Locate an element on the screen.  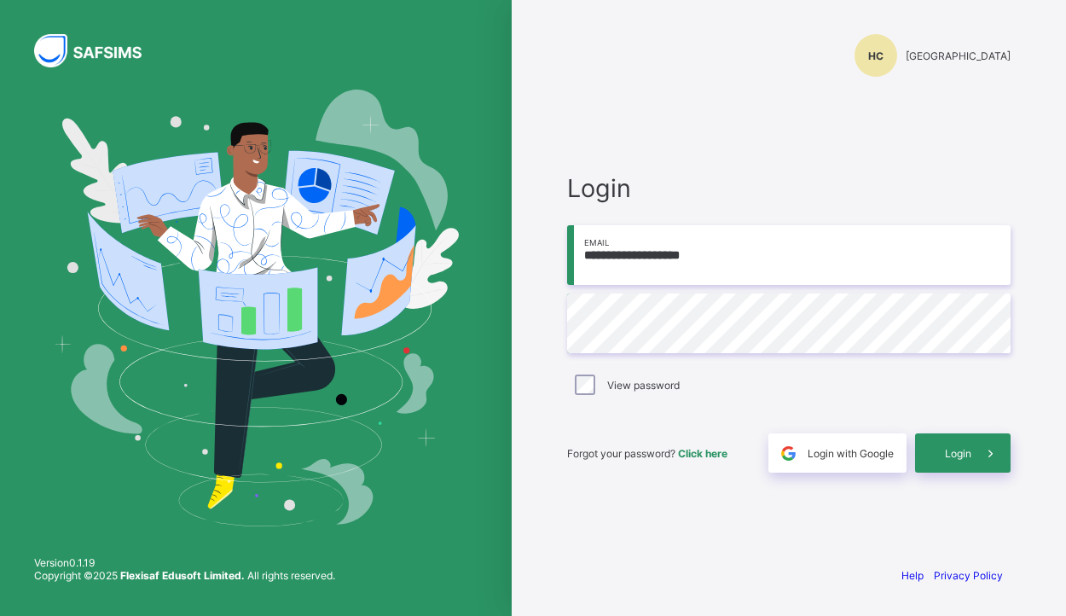
img: Hero Image is located at coordinates (256, 308).